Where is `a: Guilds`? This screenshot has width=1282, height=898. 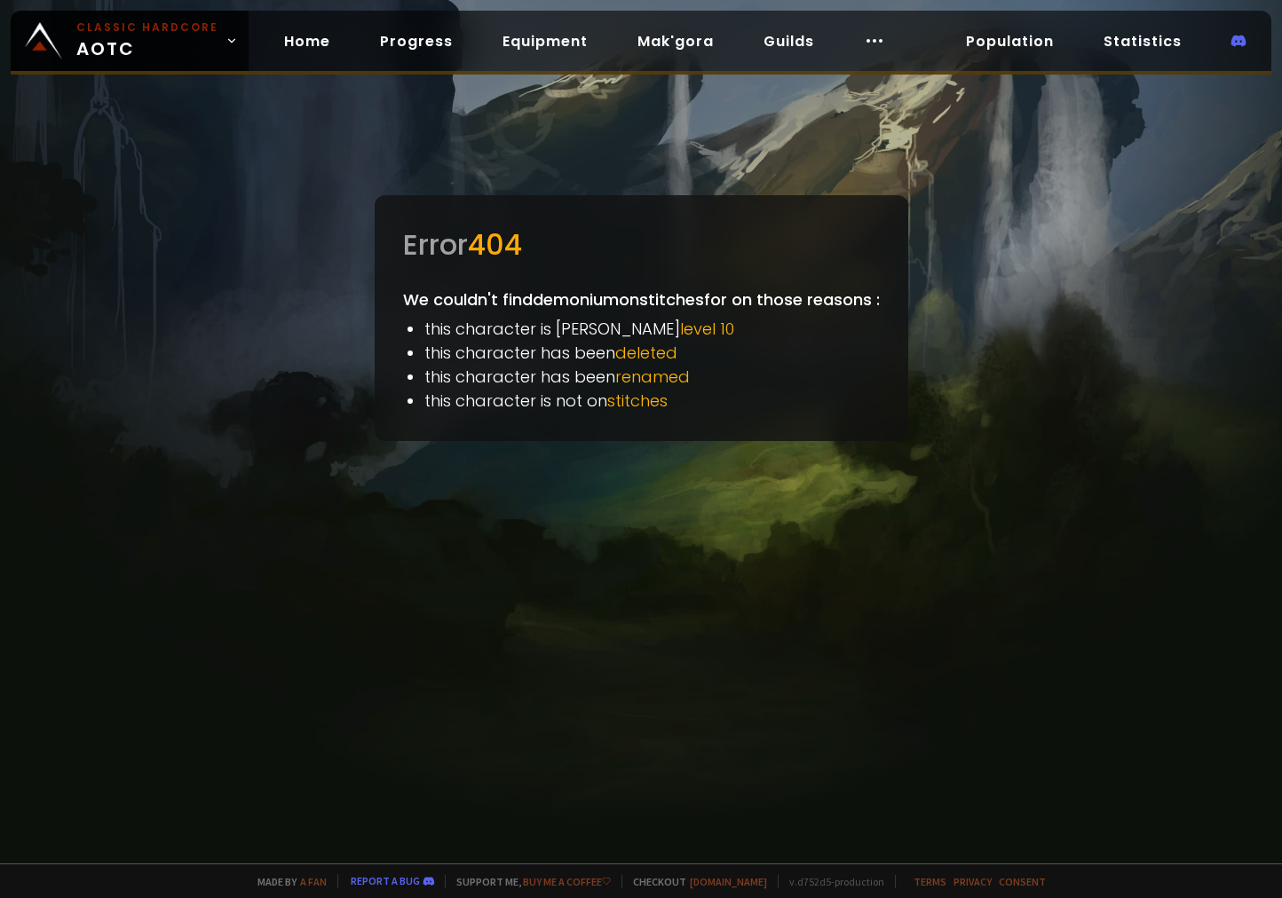 a: Guilds is located at coordinates (788, 41).